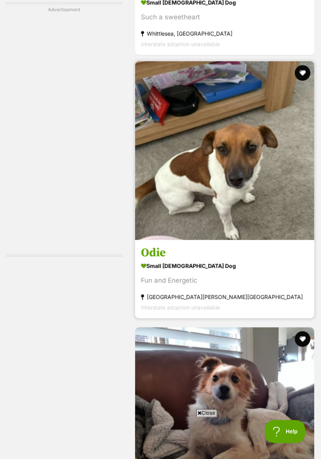 This screenshot has height=459, width=321. Describe the element at coordinates (224, 281) in the screenshot. I see `div: Fun and Energetic` at that location.